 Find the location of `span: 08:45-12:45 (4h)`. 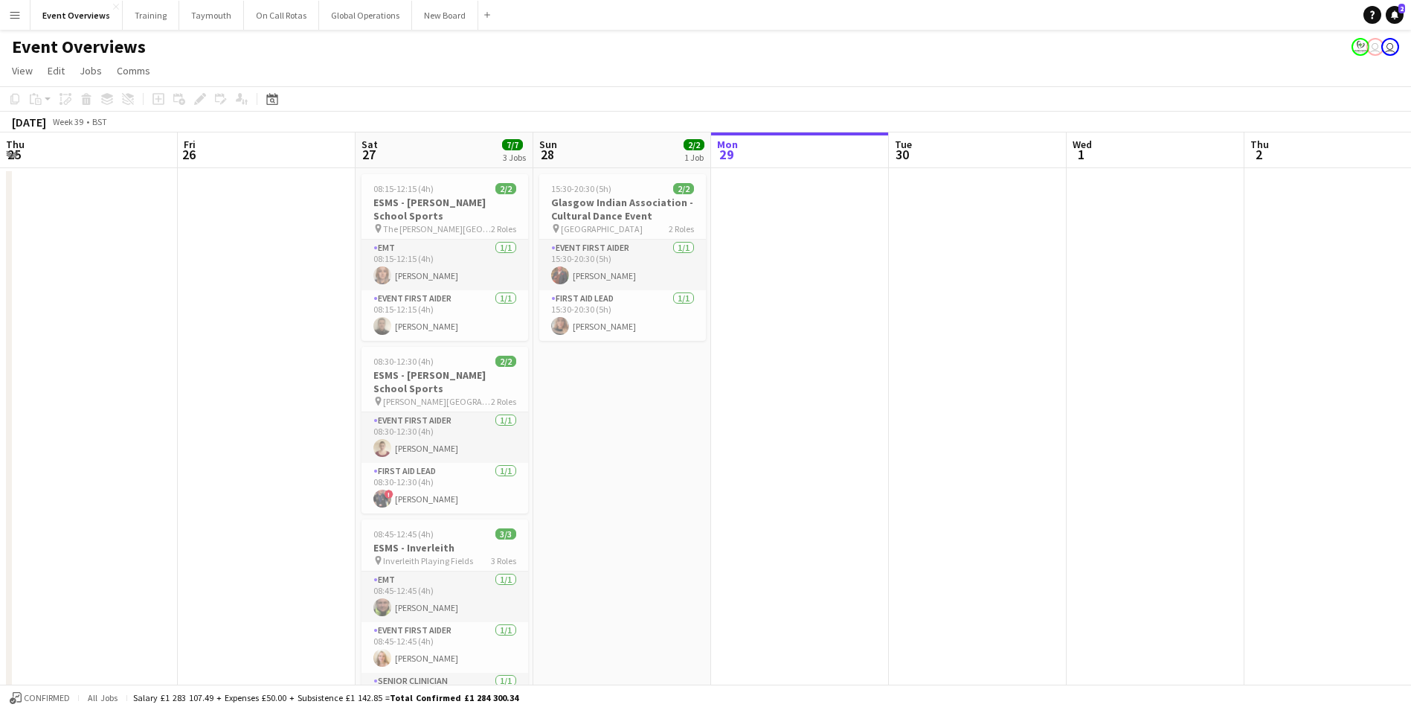

span: 08:45-12:45 (4h) is located at coordinates (403, 533).